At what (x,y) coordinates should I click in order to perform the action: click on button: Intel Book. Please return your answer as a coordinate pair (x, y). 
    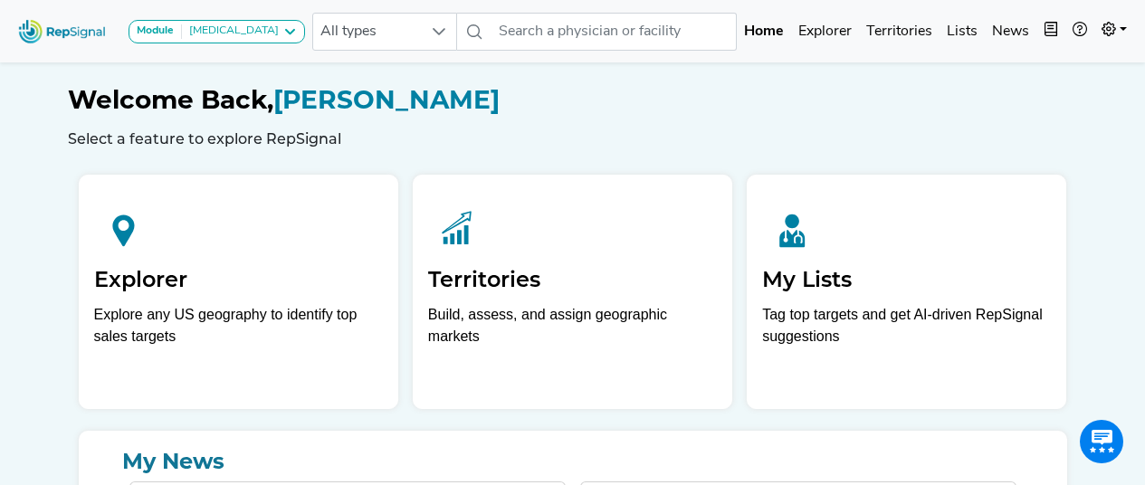
    Looking at the image, I should click on (1051, 32).